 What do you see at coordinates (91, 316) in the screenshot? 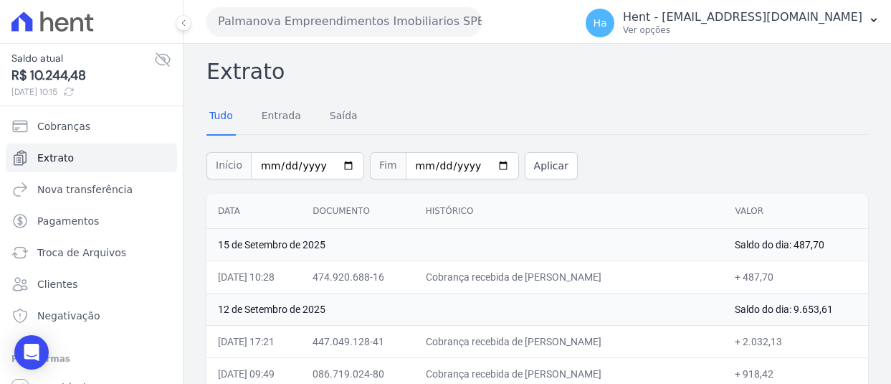
I see `a: Negativação` at bounding box center [91, 316].